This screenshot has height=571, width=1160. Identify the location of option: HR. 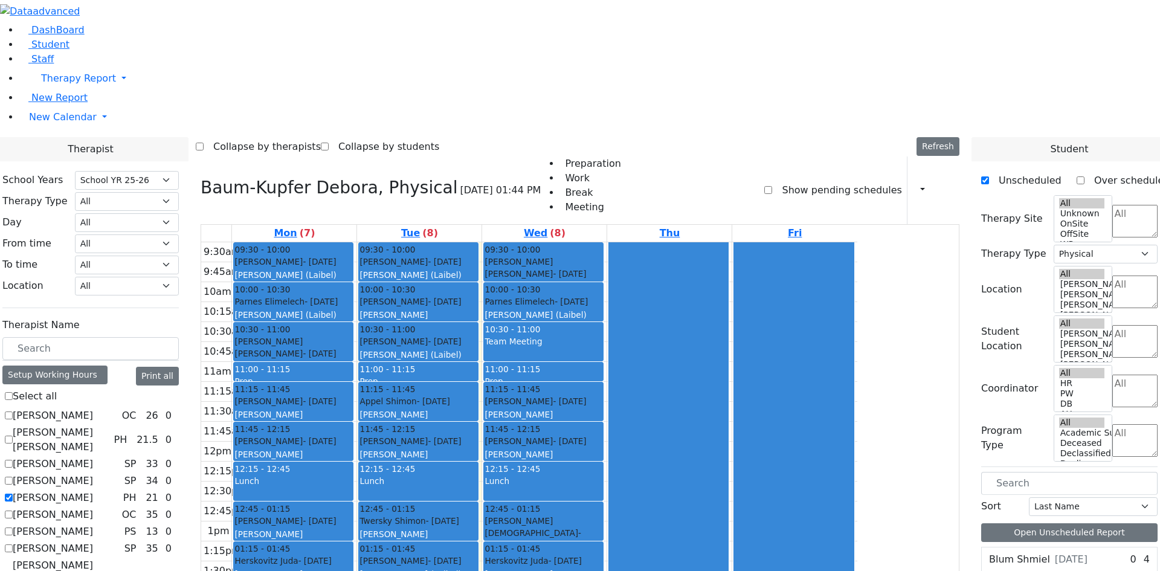
(1082, 383).